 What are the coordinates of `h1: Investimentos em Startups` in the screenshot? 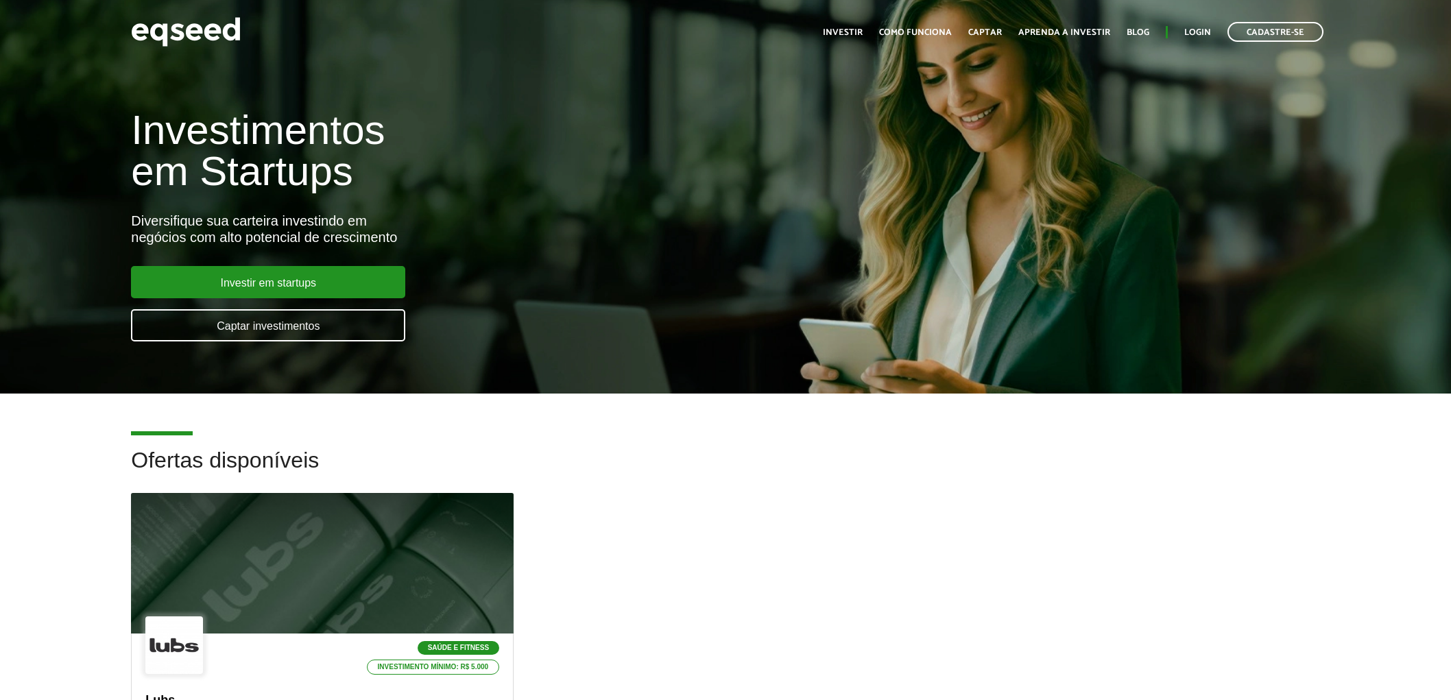 It's located at (484, 151).